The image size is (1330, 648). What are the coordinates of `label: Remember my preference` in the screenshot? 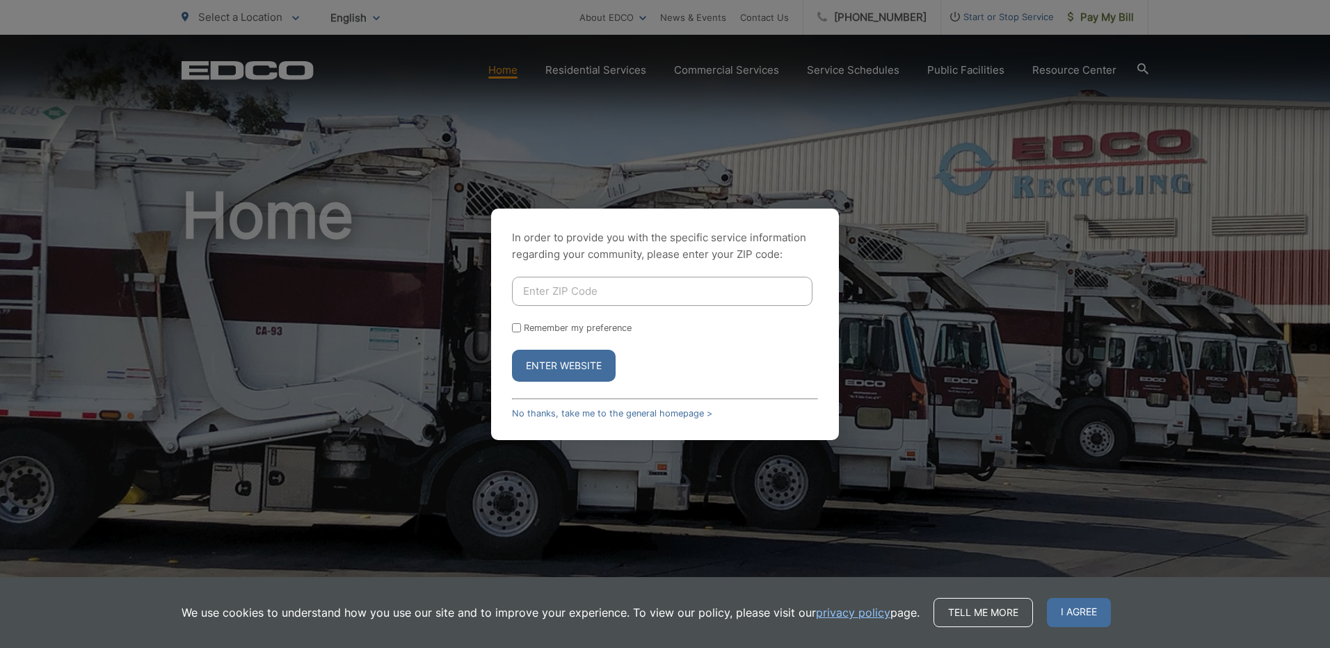 It's located at (577, 328).